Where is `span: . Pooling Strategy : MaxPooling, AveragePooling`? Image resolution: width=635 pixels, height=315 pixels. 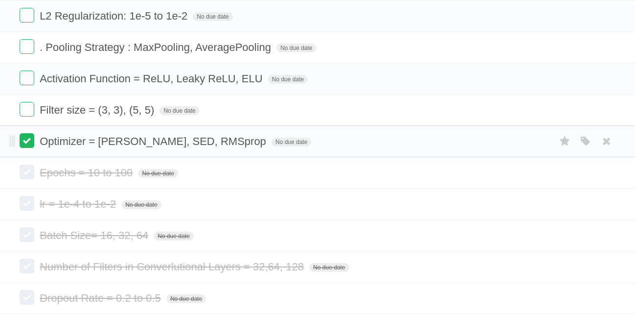 span: . Pooling Strategy : MaxPooling, AveragePooling is located at coordinates (157, 47).